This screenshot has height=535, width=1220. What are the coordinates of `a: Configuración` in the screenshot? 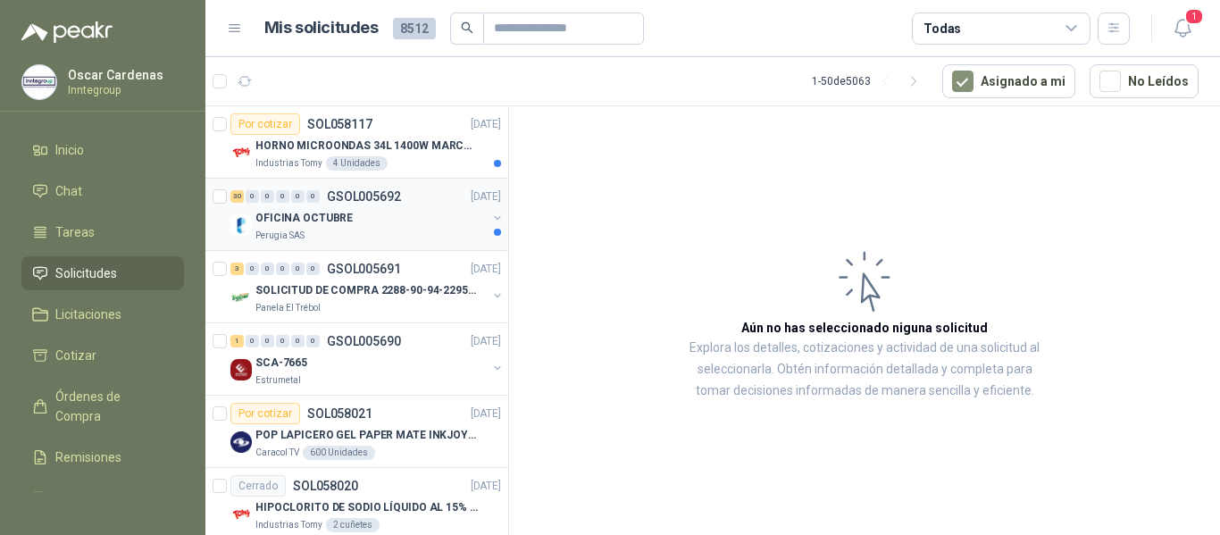 It's located at (103, 498).